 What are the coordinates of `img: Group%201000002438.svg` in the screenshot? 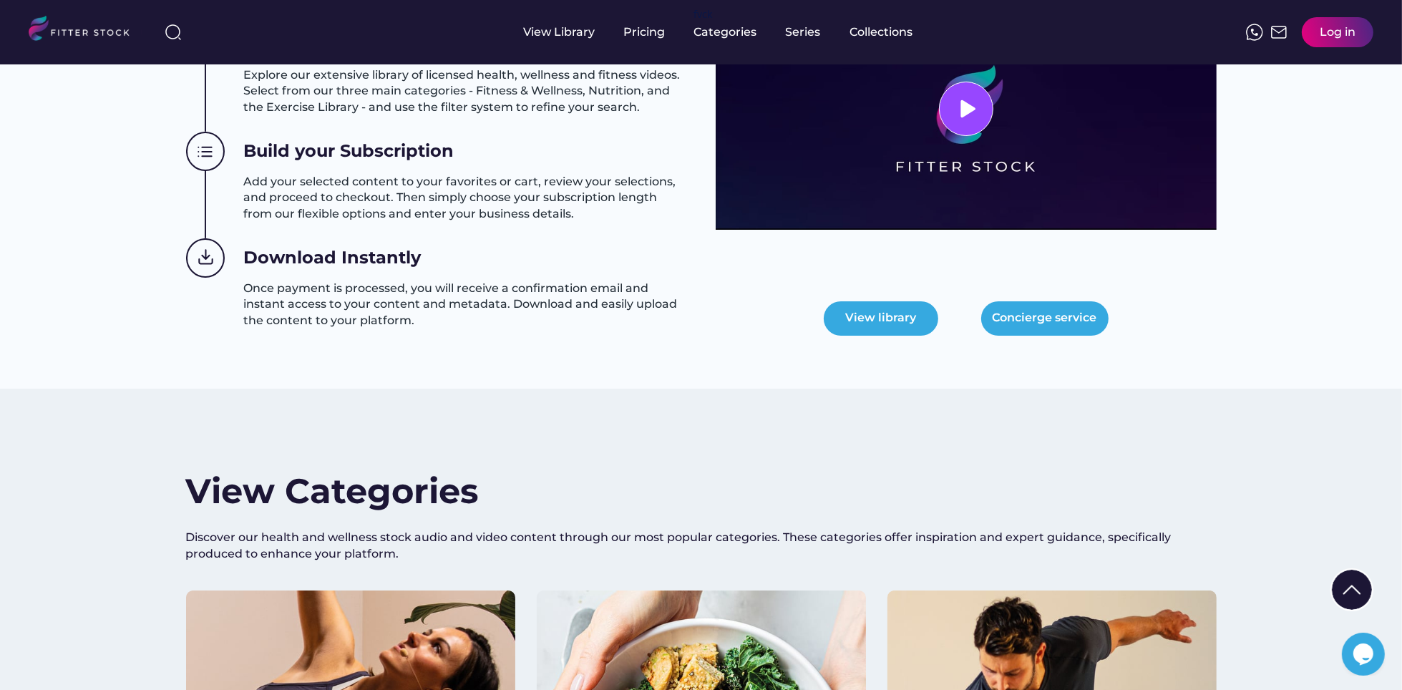 It's located at (205, 152).